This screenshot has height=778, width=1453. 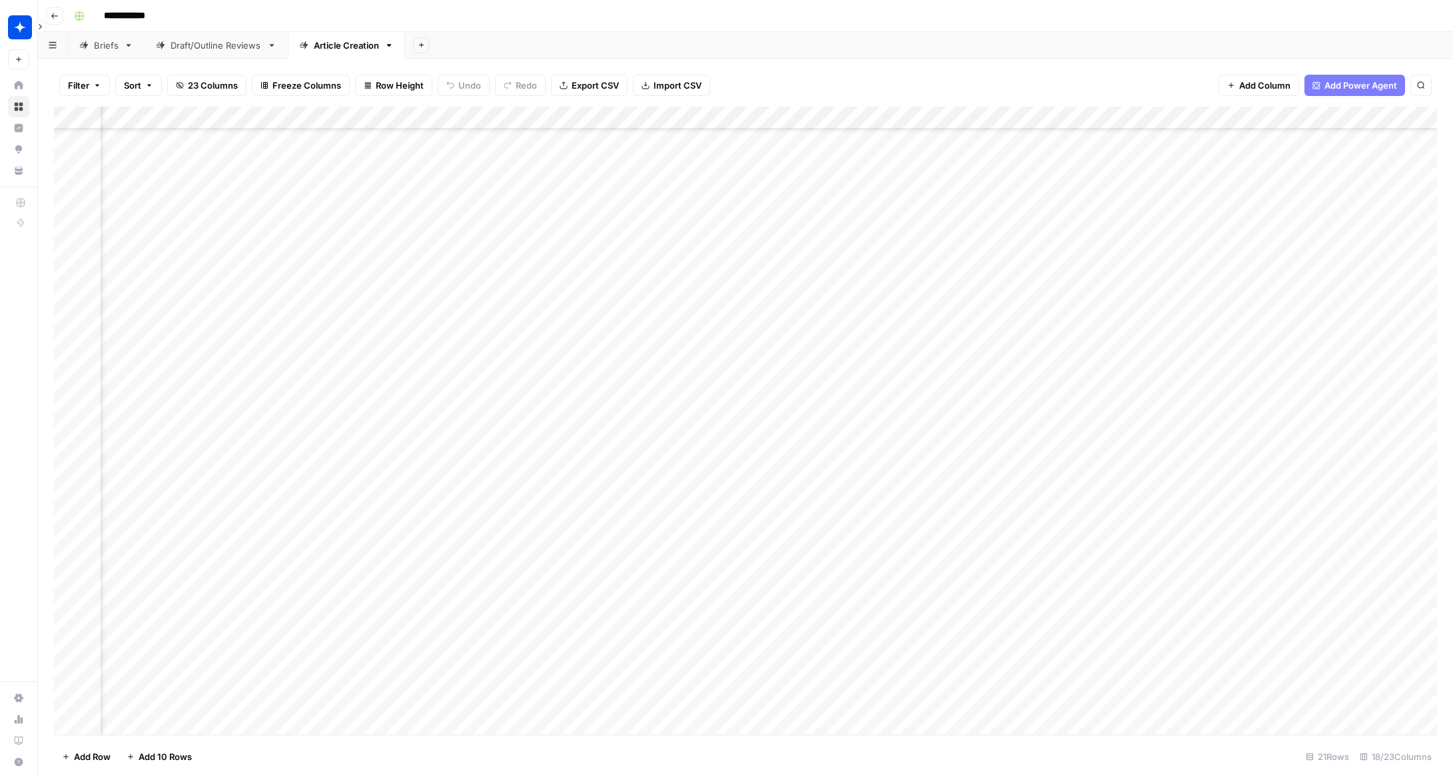 What do you see at coordinates (19, 698) in the screenshot?
I see `a: Settings` at bounding box center [19, 698].